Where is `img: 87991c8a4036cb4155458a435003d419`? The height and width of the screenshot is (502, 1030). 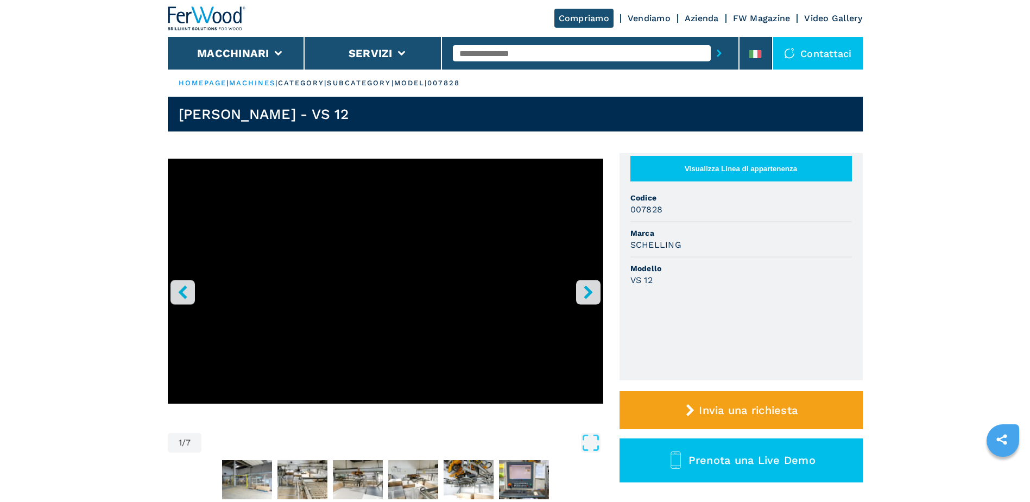
img: 87991c8a4036cb4155458a435003d419 is located at coordinates (413, 479).